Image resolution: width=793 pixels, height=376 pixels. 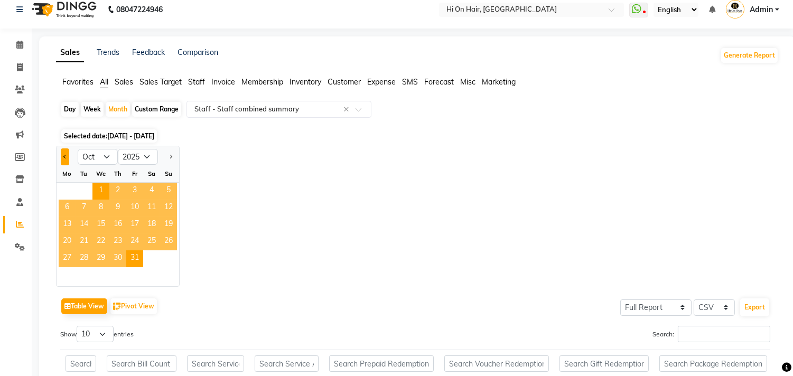 What do you see at coordinates (101, 191) in the screenshot?
I see `div: Wednesday, October 1, 2025` at bounding box center [101, 191].